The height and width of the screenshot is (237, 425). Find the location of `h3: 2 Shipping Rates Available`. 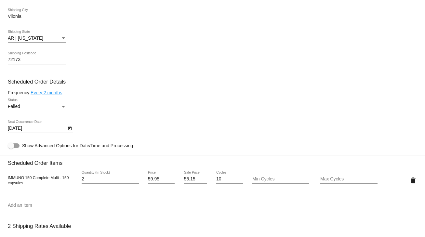

h3: 2 Shipping Rates Available is located at coordinates (39, 226).